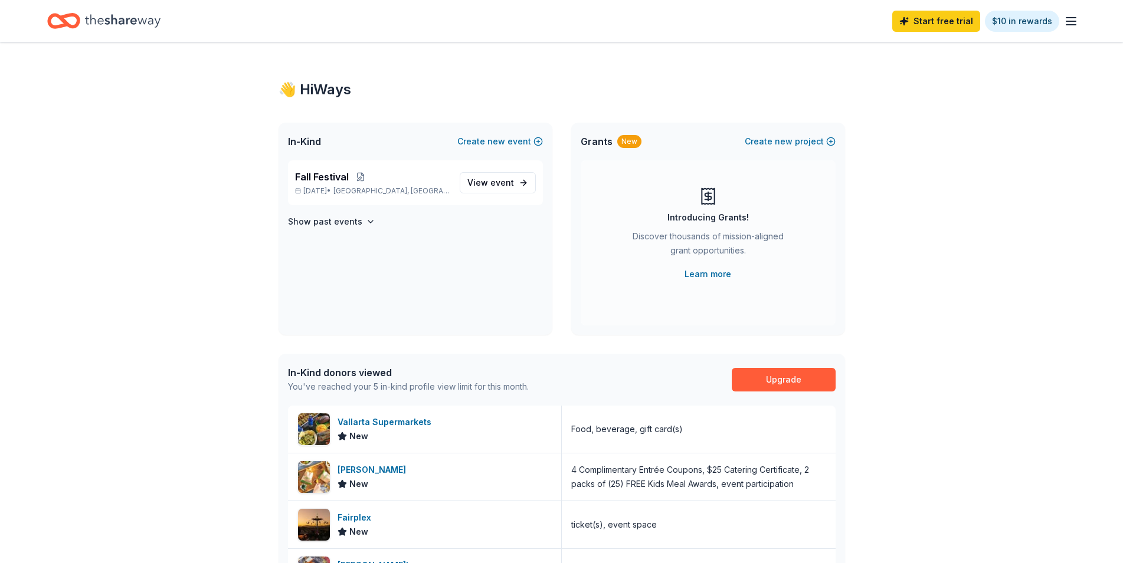 The height and width of the screenshot is (563, 1123). I want to click on div: 👋 Hi Ways, so click(562, 90).